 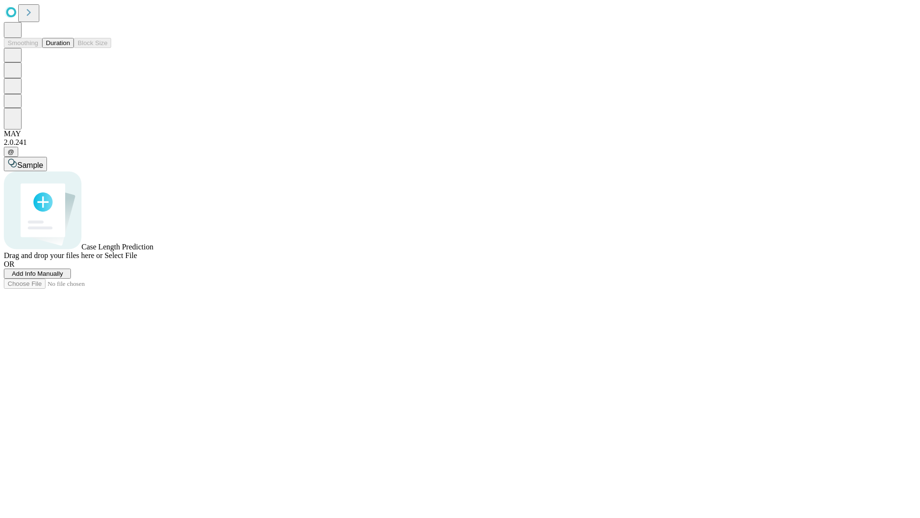 What do you see at coordinates (37, 273) in the screenshot?
I see `button: Add Info Manually` at bounding box center [37, 273].